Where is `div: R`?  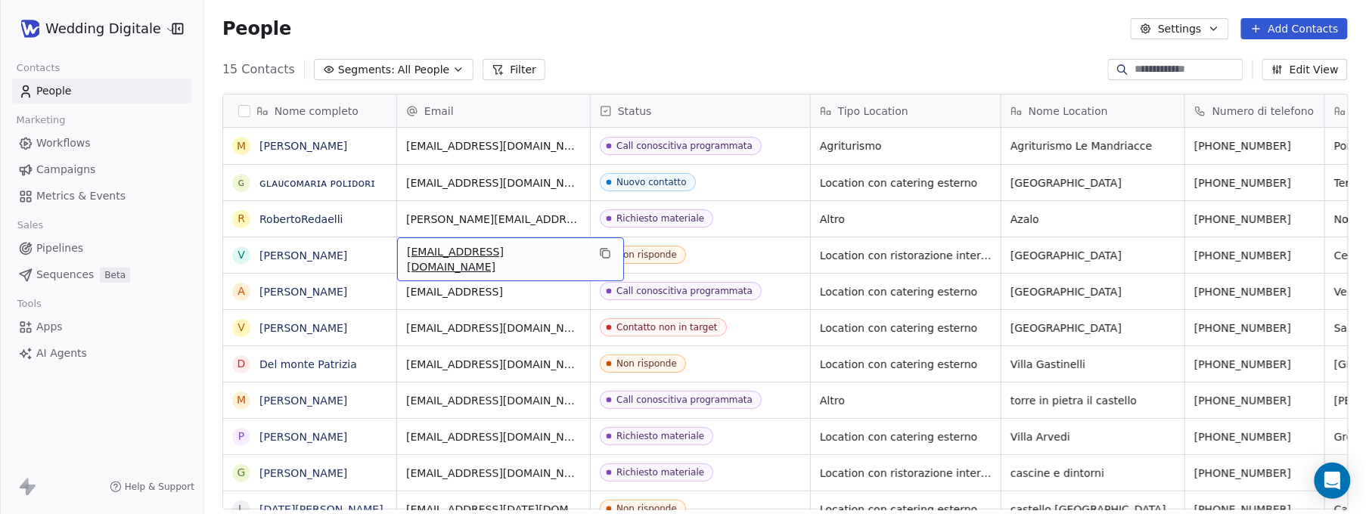
div: R is located at coordinates (241, 219).